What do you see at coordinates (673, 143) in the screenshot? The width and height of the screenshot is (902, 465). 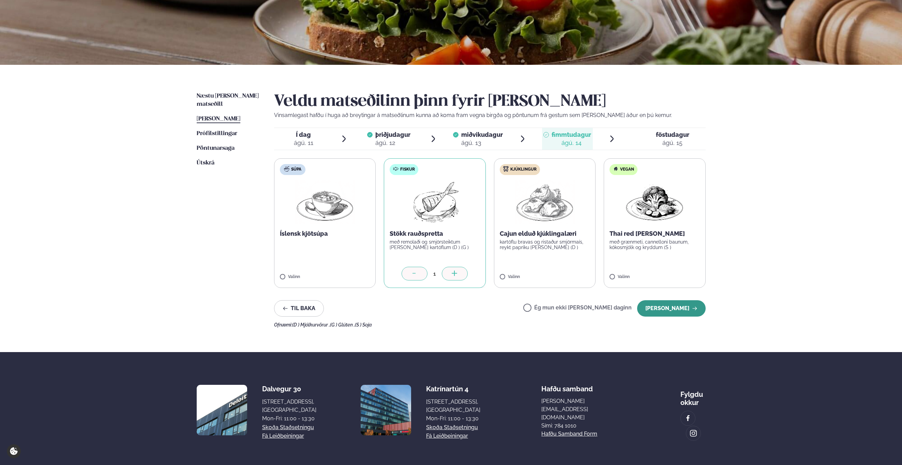 I see `div: ágú. 15` at bounding box center [673, 143].